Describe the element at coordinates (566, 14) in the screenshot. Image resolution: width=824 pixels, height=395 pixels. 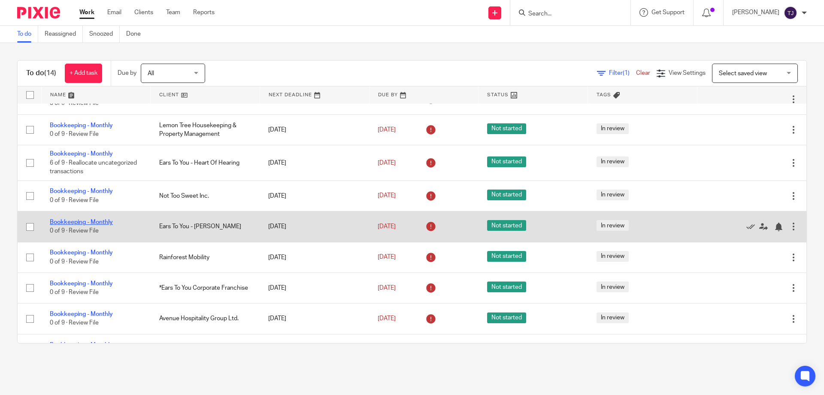
I see `input: Search` at that location.